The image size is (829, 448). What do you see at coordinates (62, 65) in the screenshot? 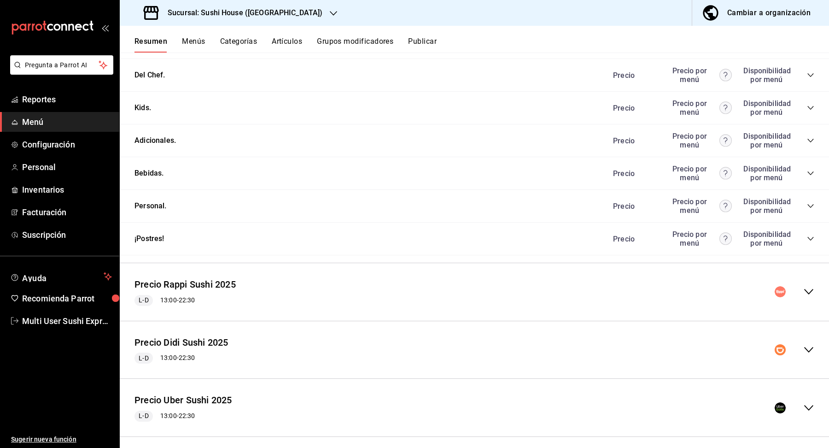
I see `button: Pregunta a Parrot AI` at bounding box center [62, 65].